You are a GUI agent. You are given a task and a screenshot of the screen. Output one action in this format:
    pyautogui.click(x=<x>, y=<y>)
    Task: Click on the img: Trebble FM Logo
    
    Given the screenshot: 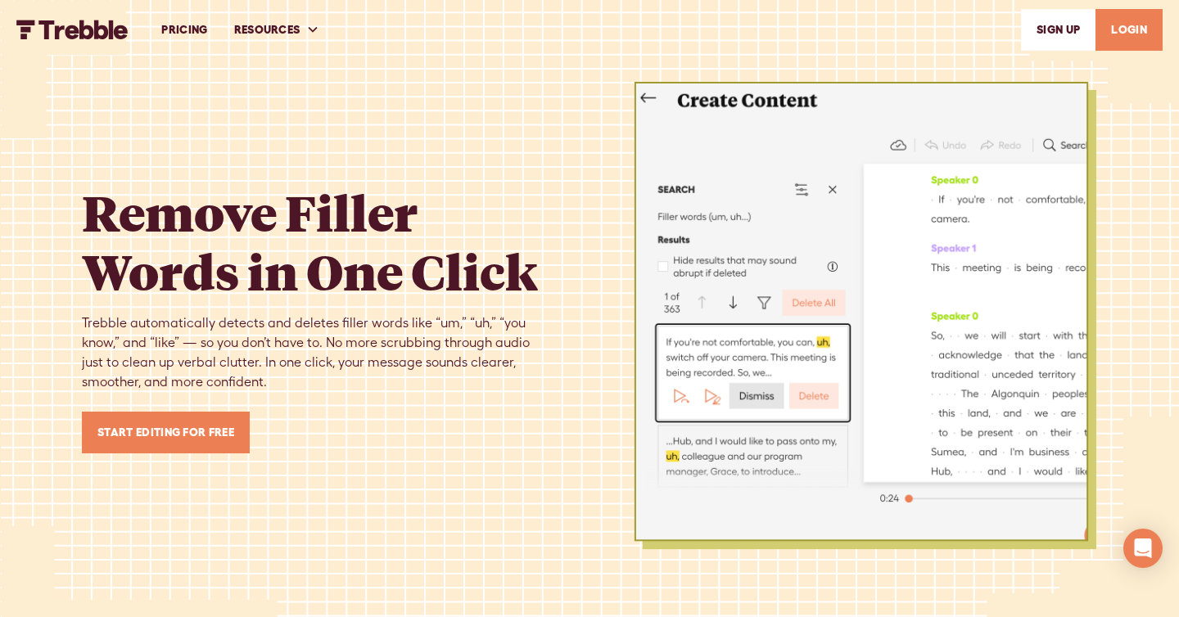 What is the action you would take?
    pyautogui.click(x=72, y=29)
    